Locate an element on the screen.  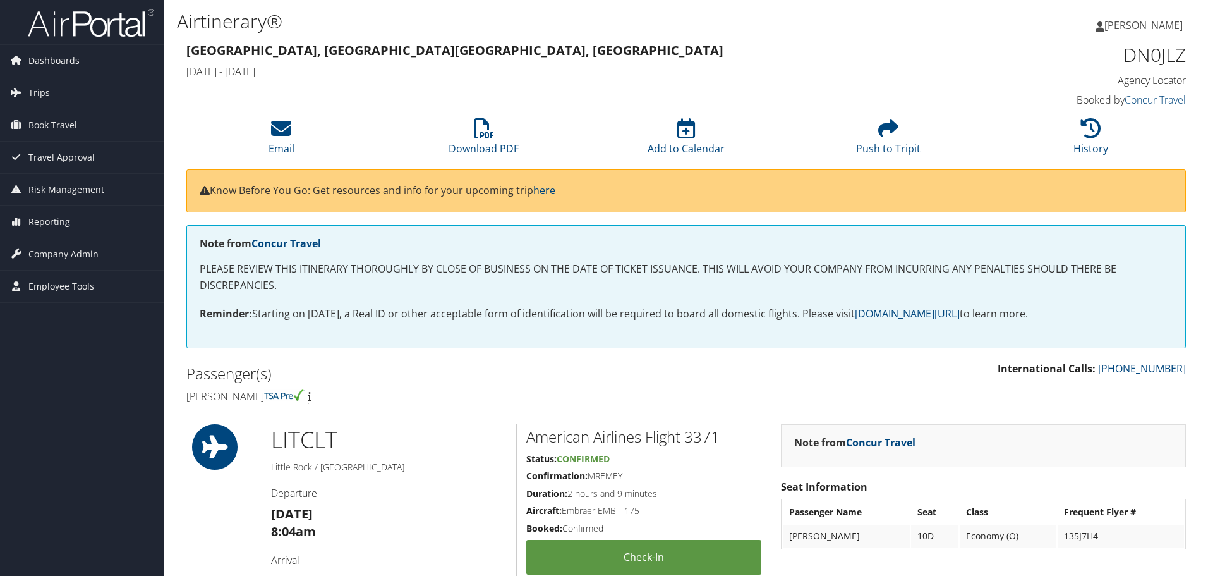
th: Class is located at coordinates (1008, 512).